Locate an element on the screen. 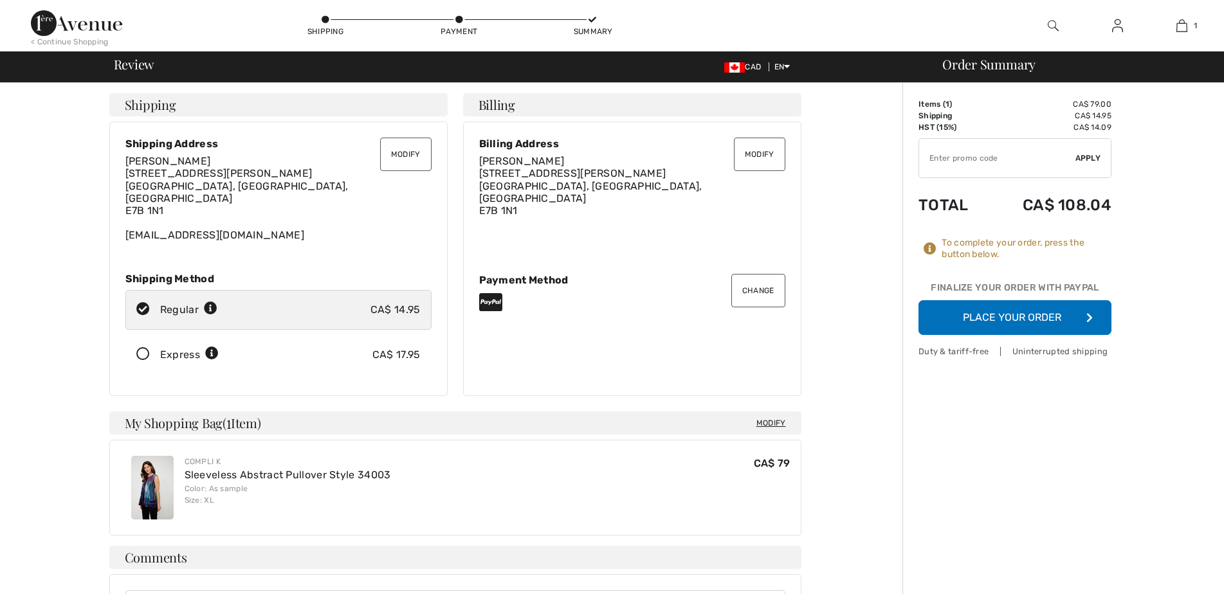 This screenshot has height=594, width=1224. a: 1 is located at coordinates (1181, 26).